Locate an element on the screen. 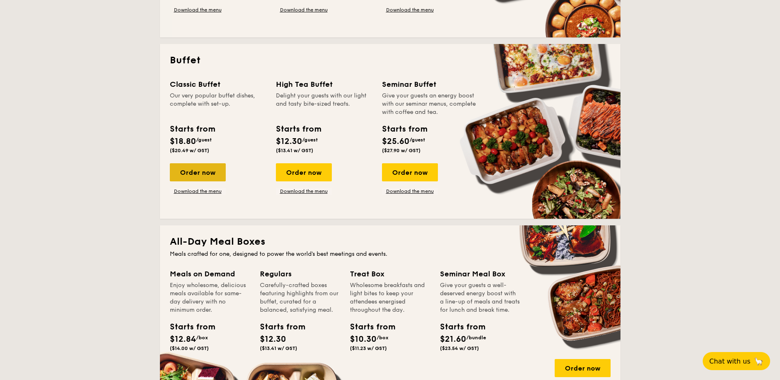  span: $12.84 is located at coordinates (183, 339).